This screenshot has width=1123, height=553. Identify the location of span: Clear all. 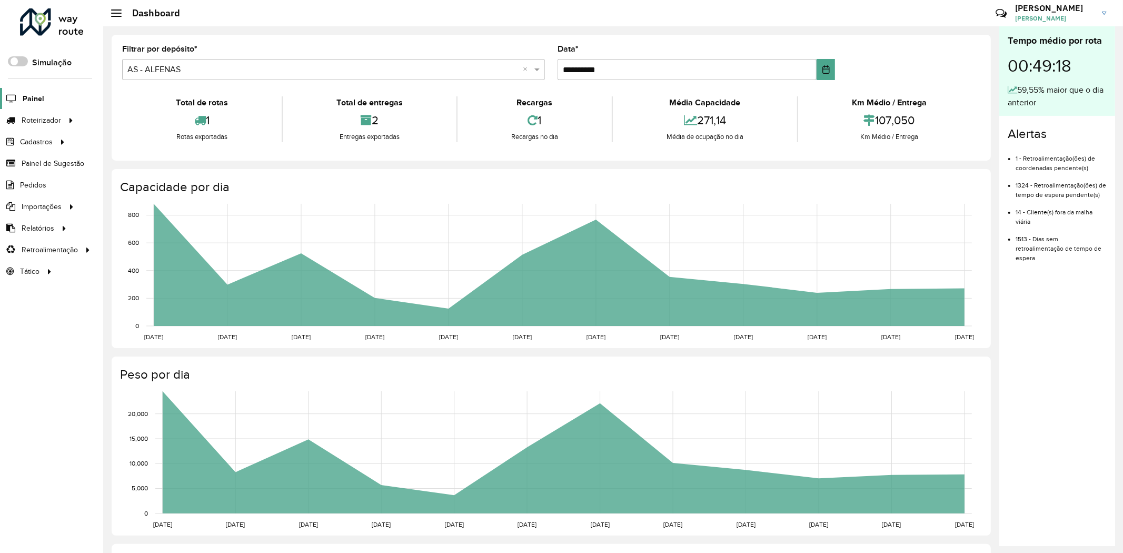
(527, 69).